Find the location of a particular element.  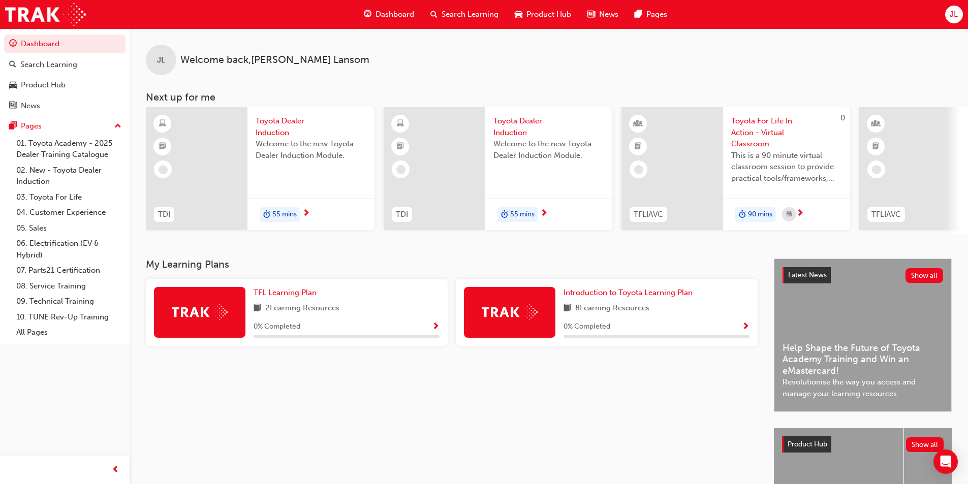

a: Dashboard is located at coordinates (65, 44).